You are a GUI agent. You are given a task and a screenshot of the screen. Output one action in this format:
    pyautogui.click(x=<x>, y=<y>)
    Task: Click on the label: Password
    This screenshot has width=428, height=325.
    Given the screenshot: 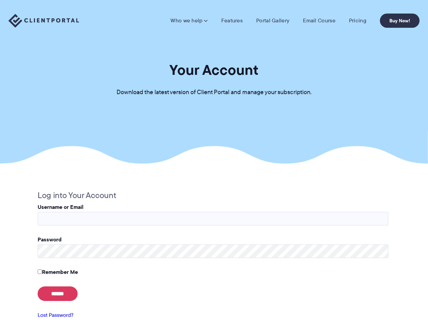 What is the action you would take?
    pyautogui.click(x=49, y=239)
    